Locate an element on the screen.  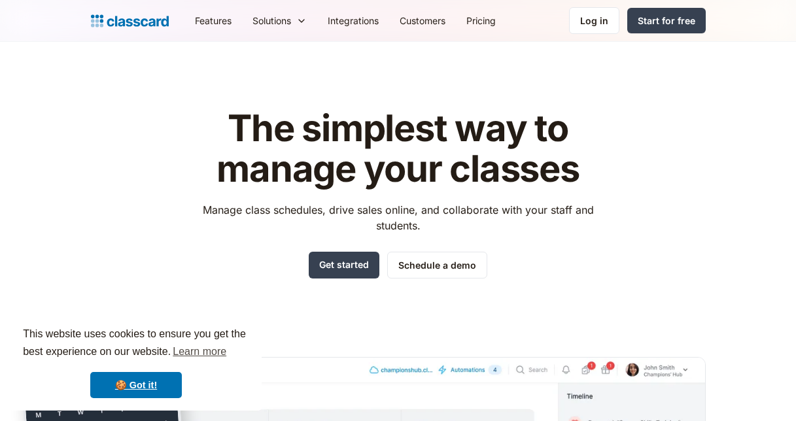
div: cookieconsent is located at coordinates (136, 362).